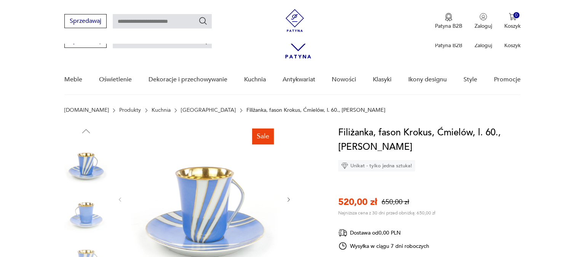 Image resolution: width=585 pixels, height=257 pixels. What do you see at coordinates (377, 166) in the screenshot?
I see `div: Unikat - tylko jedna sztuka!` at bounding box center [377, 166].